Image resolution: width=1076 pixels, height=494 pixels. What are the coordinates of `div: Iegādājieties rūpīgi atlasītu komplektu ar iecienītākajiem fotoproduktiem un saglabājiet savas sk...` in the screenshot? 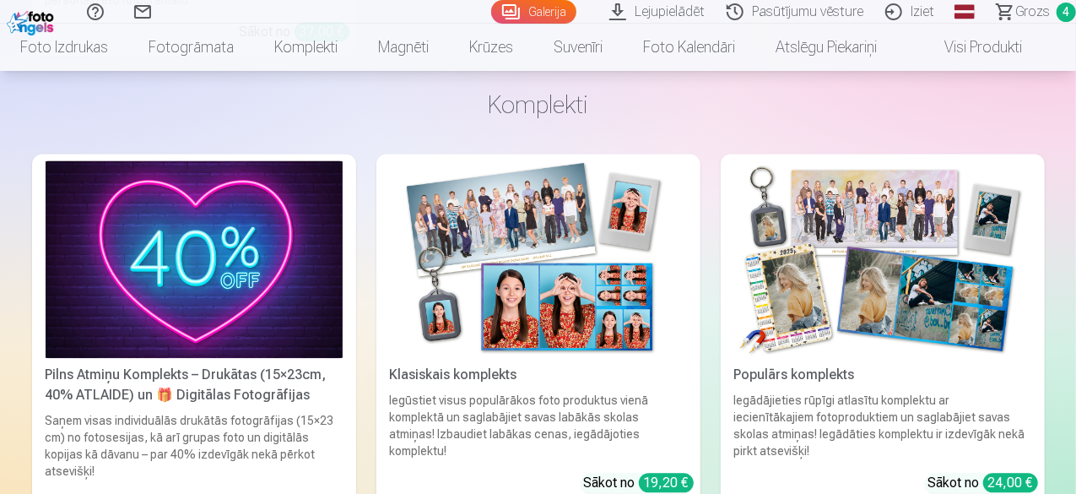 It's located at (883, 425).